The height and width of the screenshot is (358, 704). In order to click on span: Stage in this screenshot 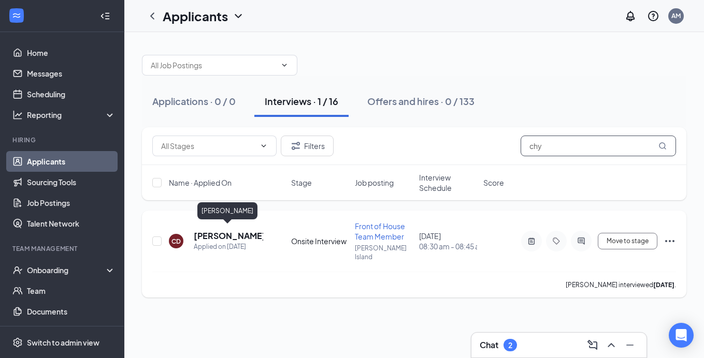, I will do `click(301, 183)`.